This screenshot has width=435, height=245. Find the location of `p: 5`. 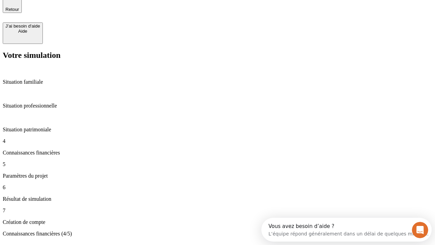

p: 5 is located at coordinates (218, 164).